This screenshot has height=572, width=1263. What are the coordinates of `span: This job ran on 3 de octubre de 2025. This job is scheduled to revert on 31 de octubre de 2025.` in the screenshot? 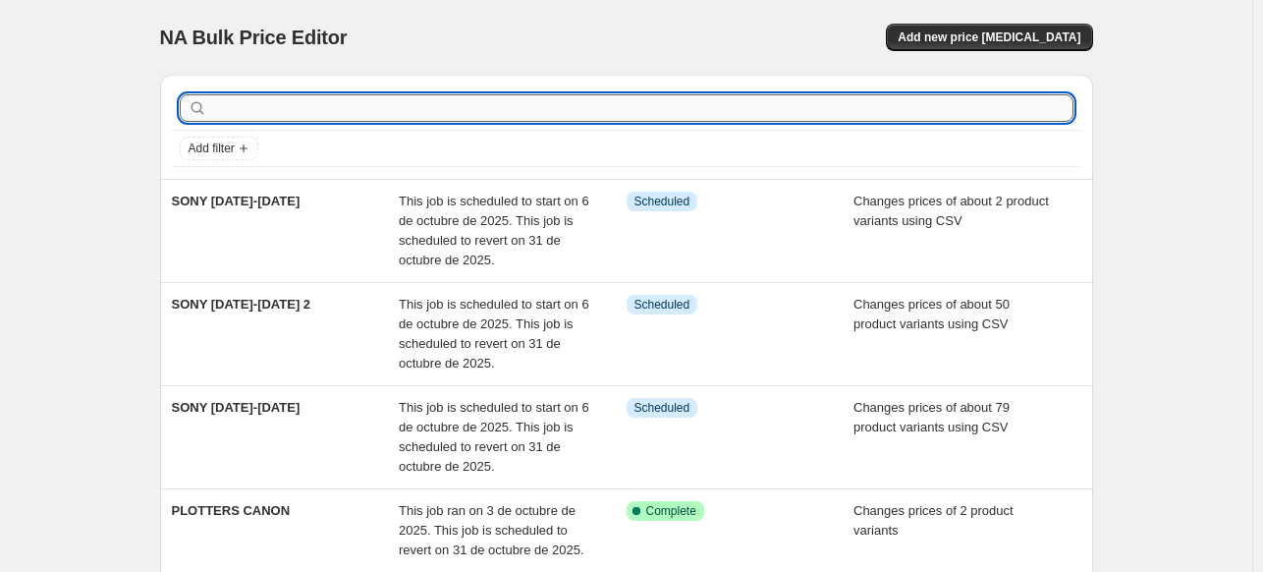 It's located at (491, 529).